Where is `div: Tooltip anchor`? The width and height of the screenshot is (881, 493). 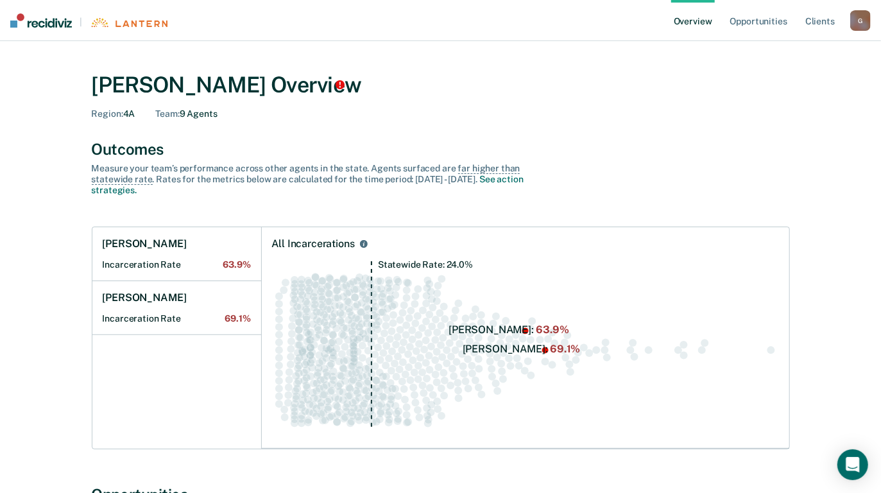
div: Tooltip anchor is located at coordinates (340, 85).